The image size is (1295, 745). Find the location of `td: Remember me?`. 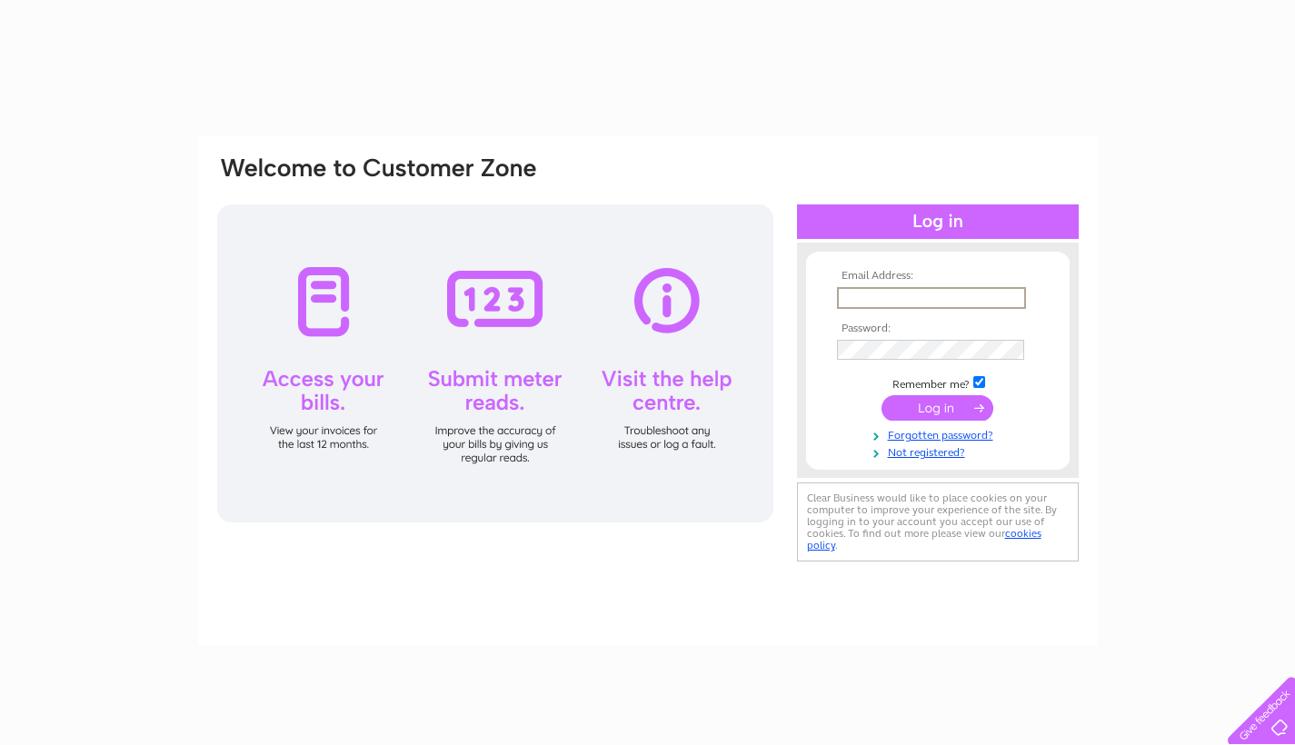

td: Remember me? is located at coordinates (938, 382).